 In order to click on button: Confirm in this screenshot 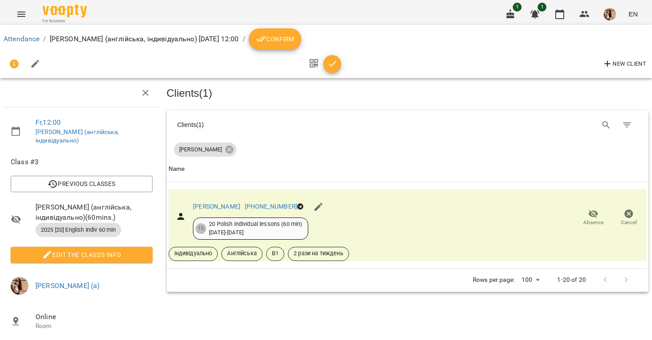, I will do `click(275, 39)`.